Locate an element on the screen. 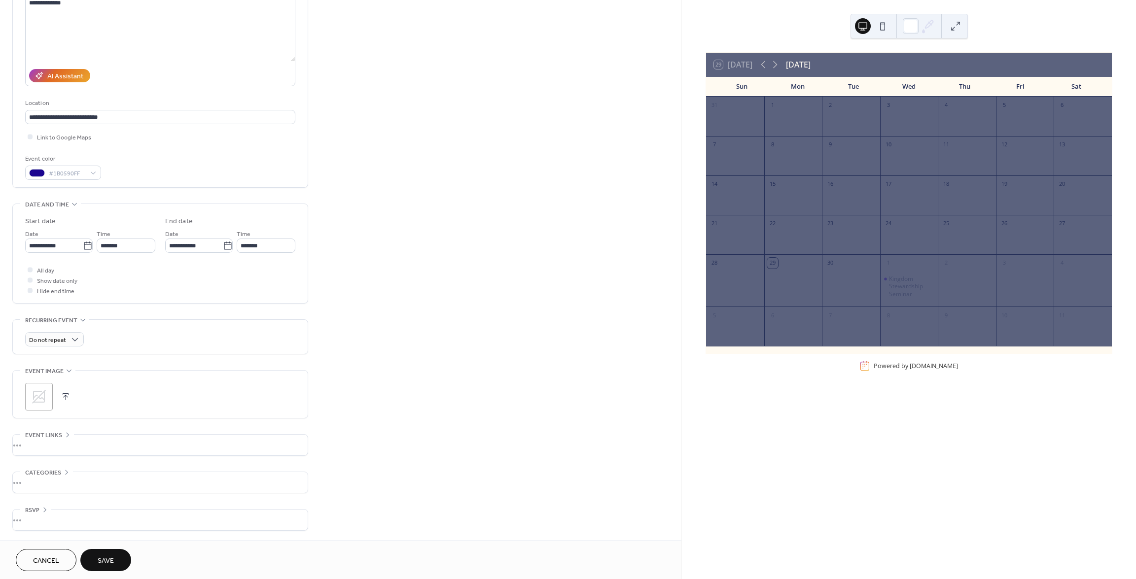 This screenshot has height=579, width=1136. div: 28 is located at coordinates (714, 263).